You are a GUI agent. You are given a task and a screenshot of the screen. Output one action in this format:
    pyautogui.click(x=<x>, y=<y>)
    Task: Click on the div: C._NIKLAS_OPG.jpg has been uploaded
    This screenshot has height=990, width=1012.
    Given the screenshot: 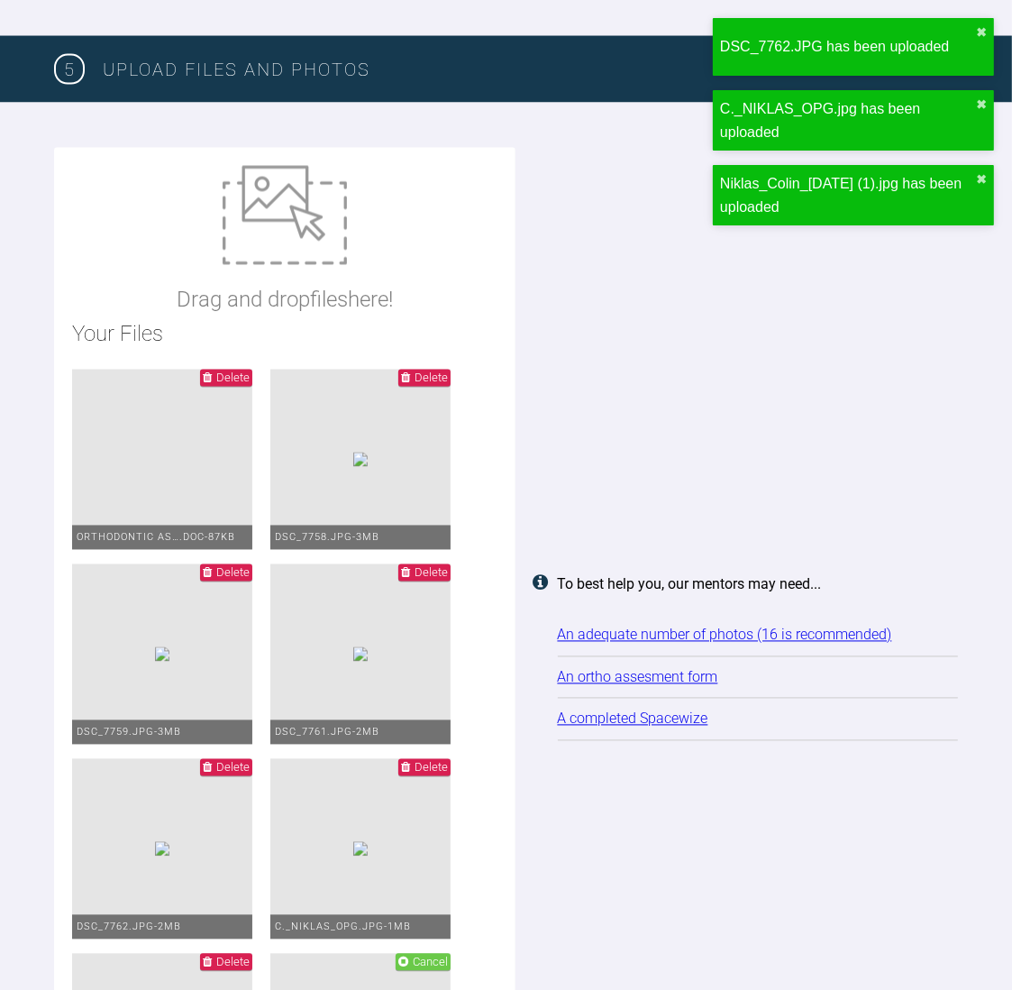 What is the action you would take?
    pyautogui.click(x=848, y=120)
    